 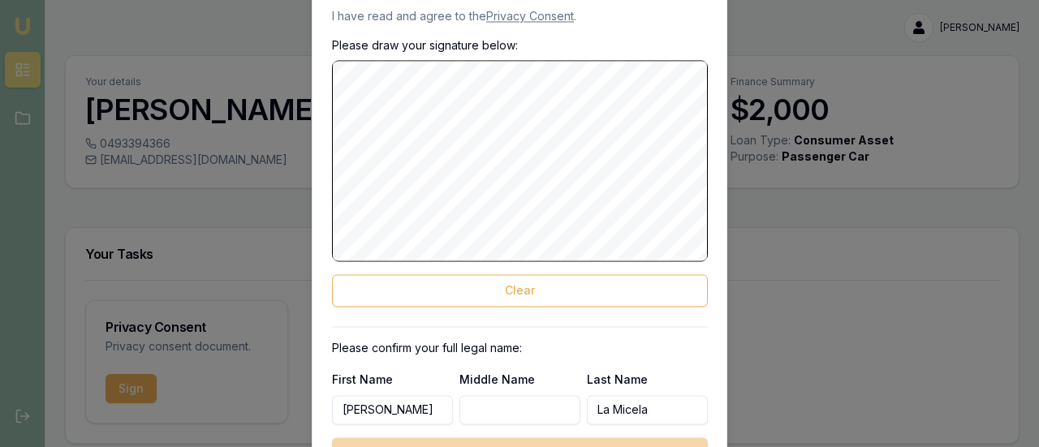 What do you see at coordinates (617, 379) in the screenshot?
I see `label: Last Name` at bounding box center [617, 379].